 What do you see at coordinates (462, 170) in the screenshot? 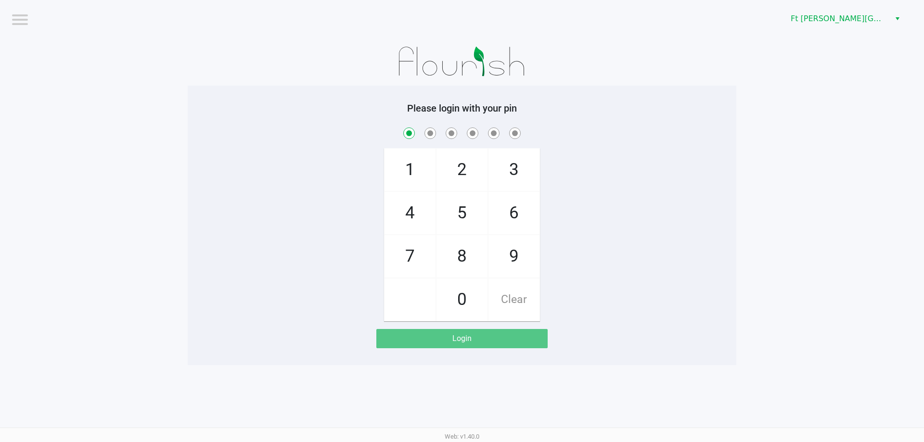
I see `span: 2` at bounding box center [462, 170].